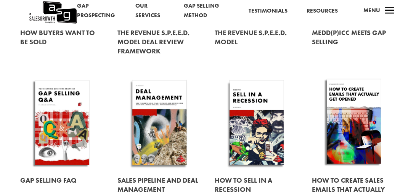  I want to click on a: Resources, so click(322, 11).